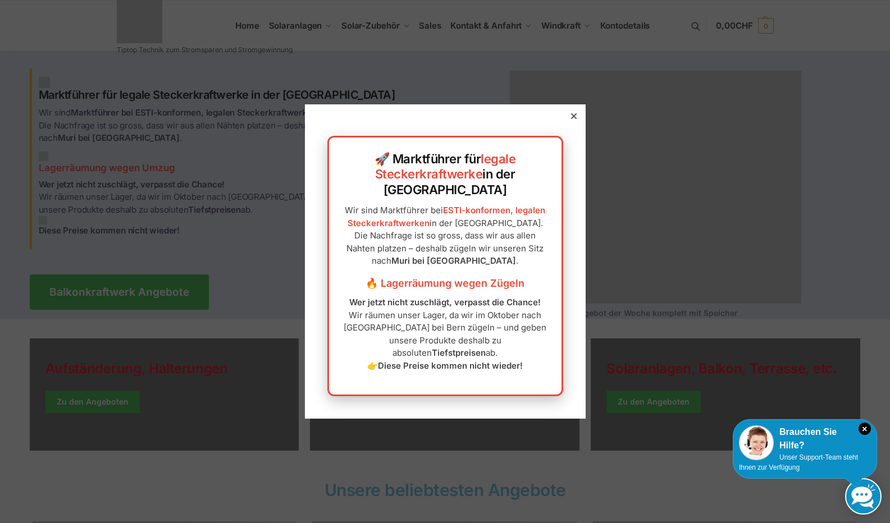  I want to click on a: ESTI-konformen, legalen Steckerkraftwerken, so click(446, 217).